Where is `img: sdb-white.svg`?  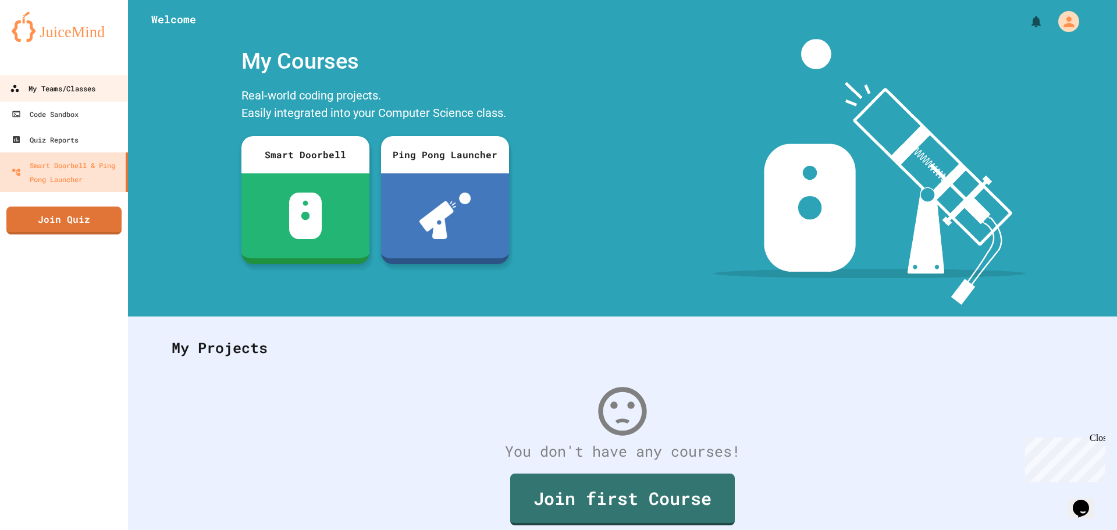
img: sdb-white.svg is located at coordinates (305, 216).